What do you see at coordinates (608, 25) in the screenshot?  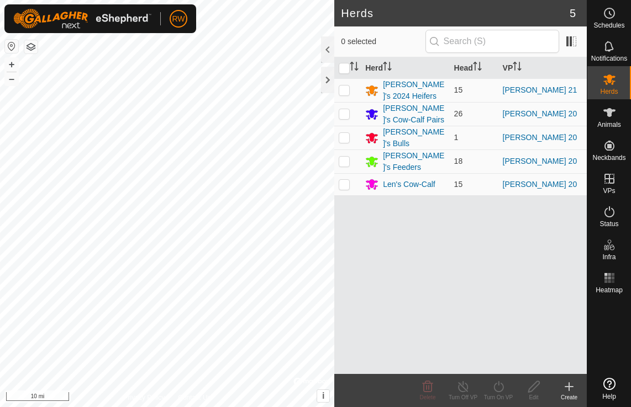 I see `span: Schedules` at bounding box center [608, 25].